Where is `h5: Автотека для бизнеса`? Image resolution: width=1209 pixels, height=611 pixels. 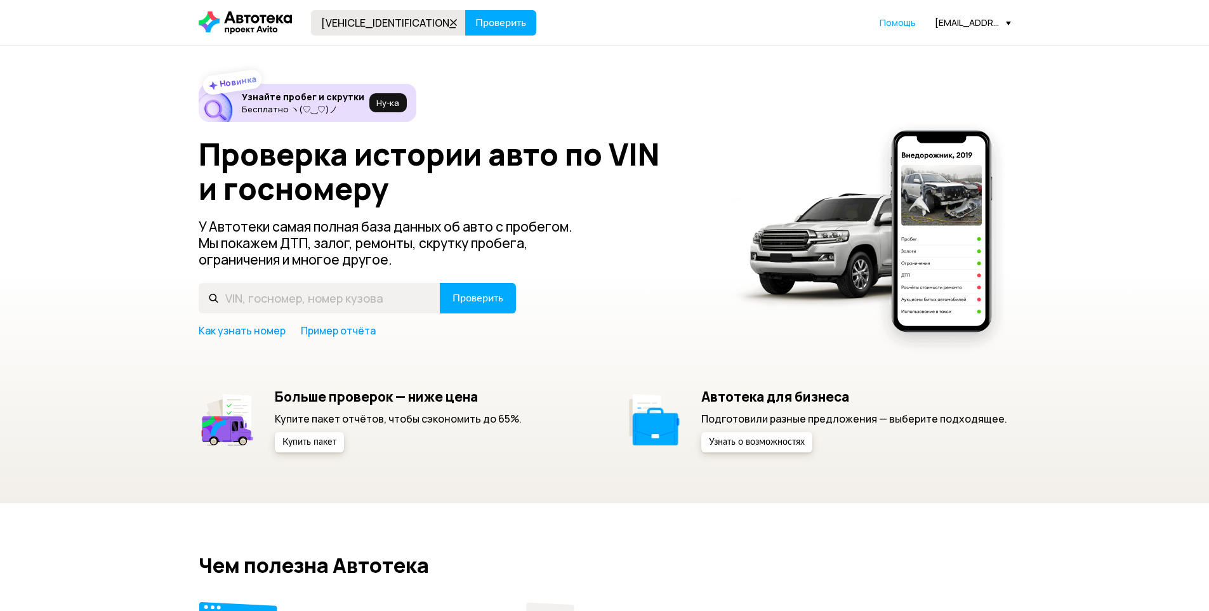
h5: Автотека для бизнеса is located at coordinates (854, 397).